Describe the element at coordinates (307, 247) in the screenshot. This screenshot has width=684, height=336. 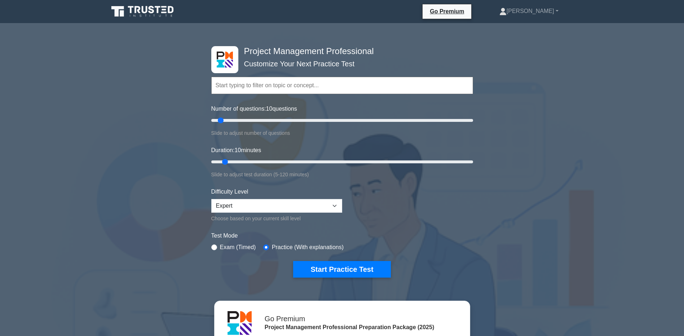
I see `label: Practice (With explanations)` at that location.